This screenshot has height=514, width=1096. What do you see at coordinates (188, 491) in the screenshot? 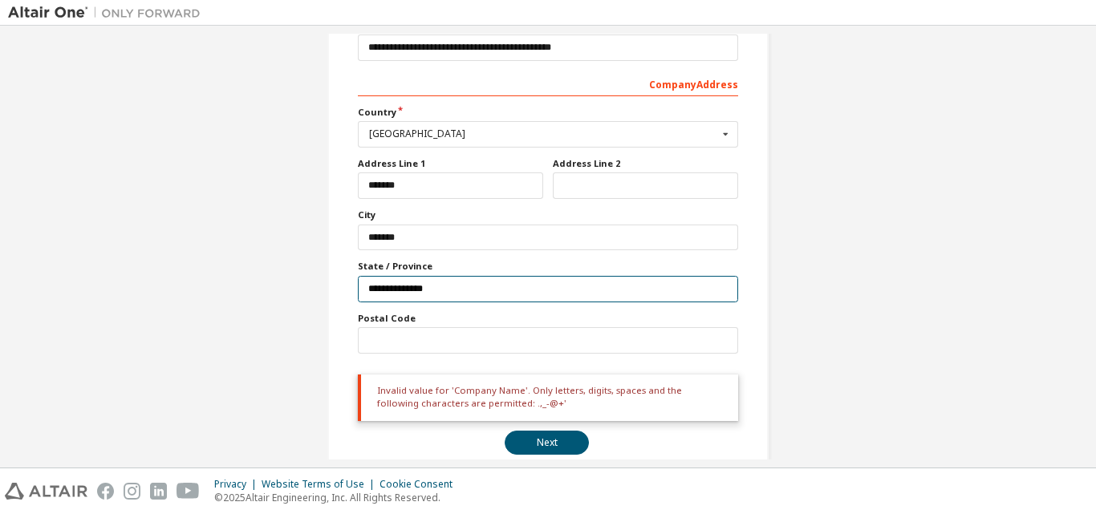
I see `img: youtube.svg` at bounding box center [188, 491].